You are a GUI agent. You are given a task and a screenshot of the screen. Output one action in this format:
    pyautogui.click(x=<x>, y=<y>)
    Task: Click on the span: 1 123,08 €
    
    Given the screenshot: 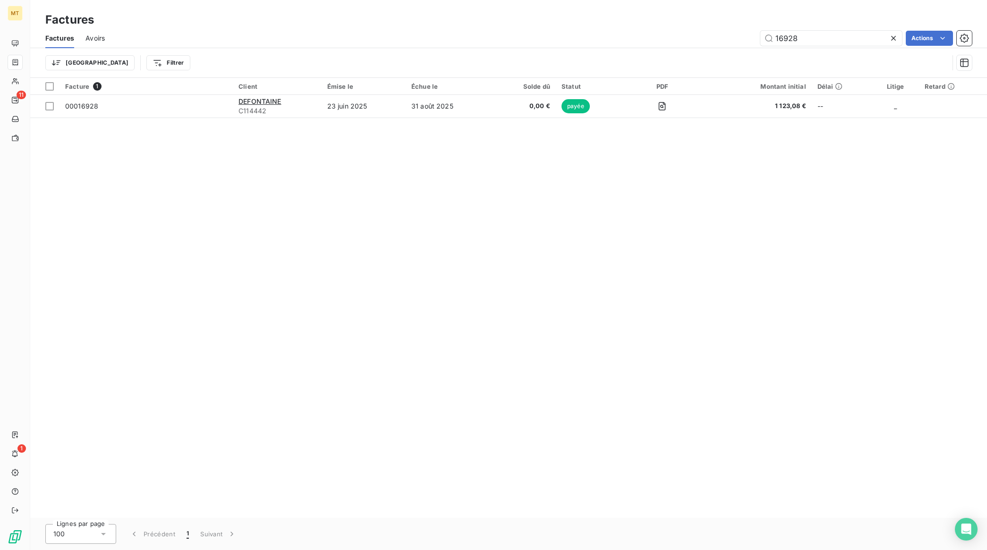 What is the action you would take?
    pyautogui.click(x=756, y=106)
    